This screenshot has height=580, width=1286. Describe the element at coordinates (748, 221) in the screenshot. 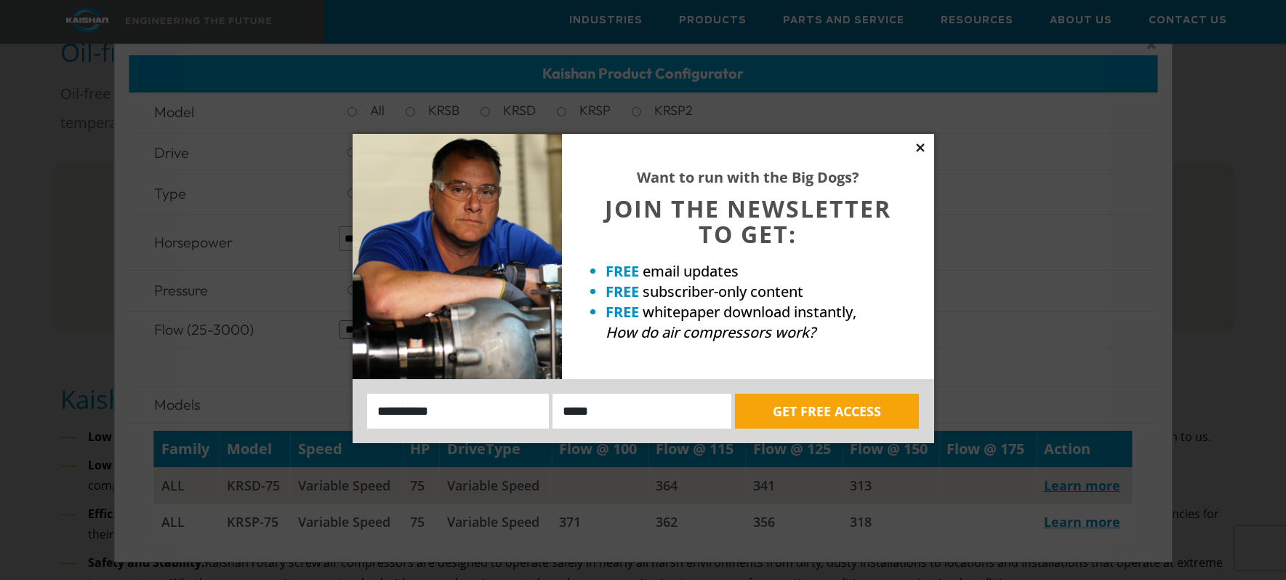

I see `span: JOIN THE NEWSLETTER TO GET:` at that location.